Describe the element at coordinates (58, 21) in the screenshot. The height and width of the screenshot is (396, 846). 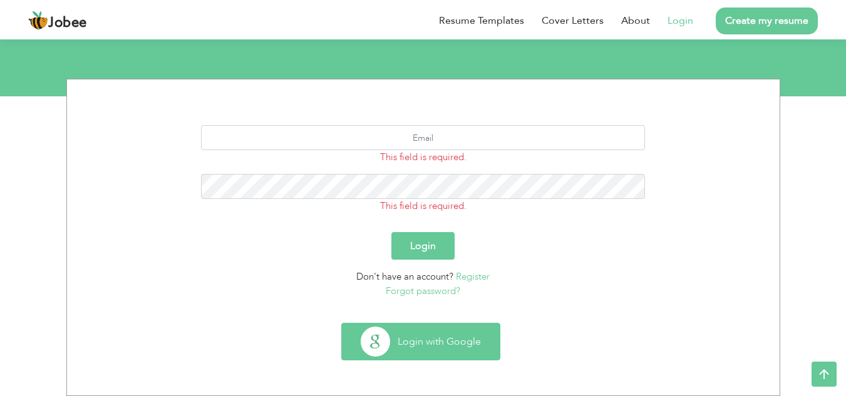
I see `a: Jobee` at that location.